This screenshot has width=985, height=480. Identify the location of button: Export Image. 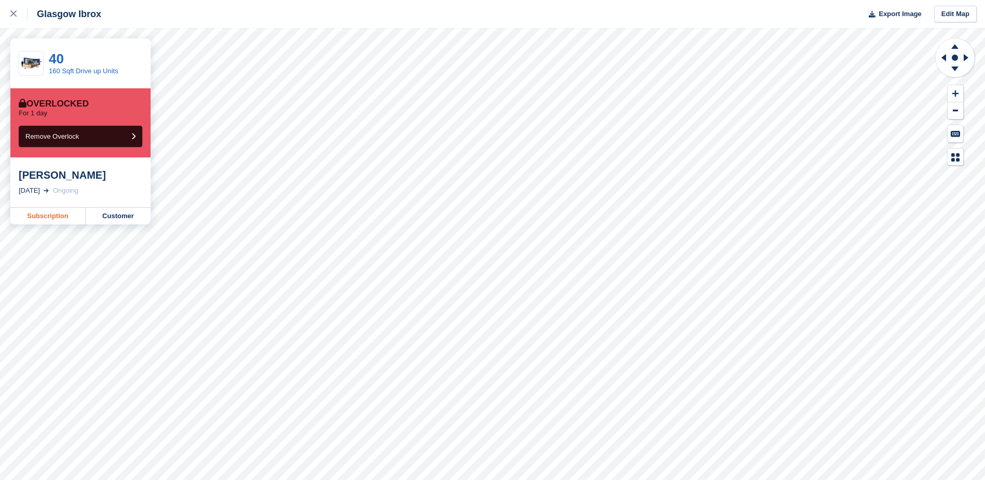
(892, 14).